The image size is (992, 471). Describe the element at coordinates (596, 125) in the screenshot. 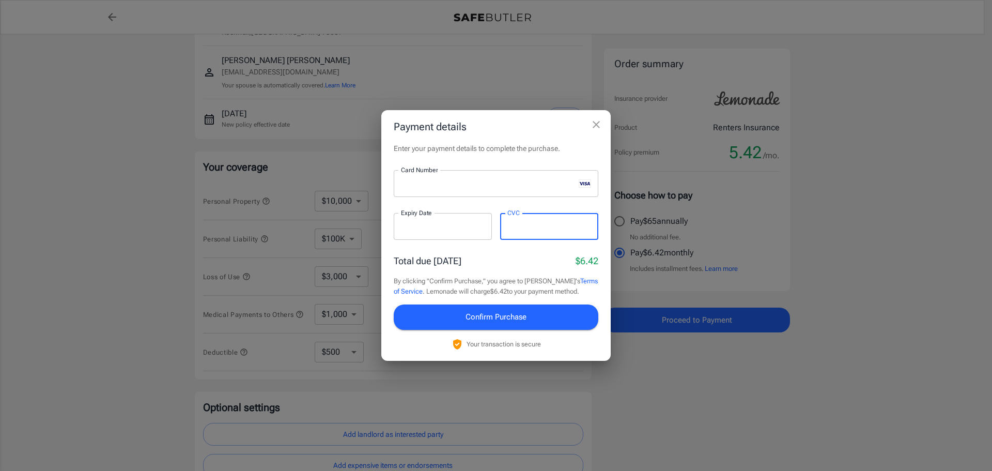

I see `button: close` at that location.